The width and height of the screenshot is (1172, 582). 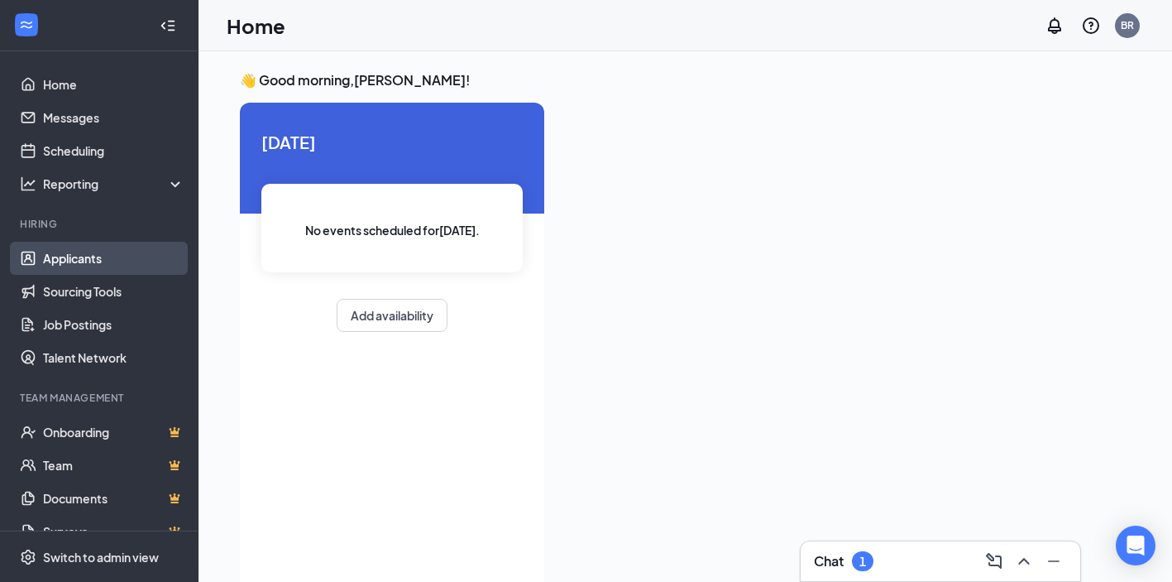 What do you see at coordinates (1091, 26) in the screenshot?
I see `svg: QuestionInfo` at bounding box center [1091, 26].